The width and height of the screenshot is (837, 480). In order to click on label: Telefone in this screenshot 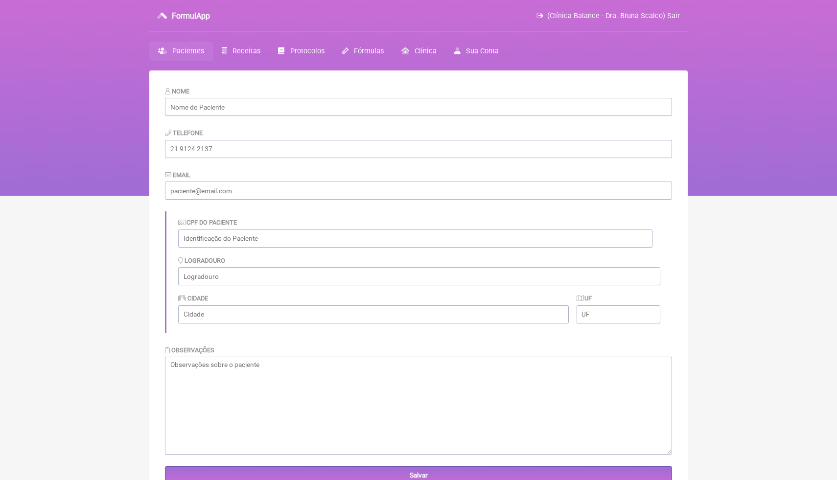, I will do `click(184, 133)`.